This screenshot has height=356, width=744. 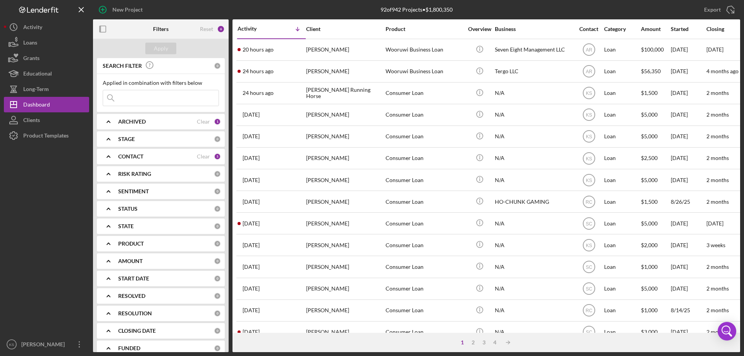 What do you see at coordinates (129, 348) in the screenshot?
I see `b: FUNDED` at bounding box center [129, 348].